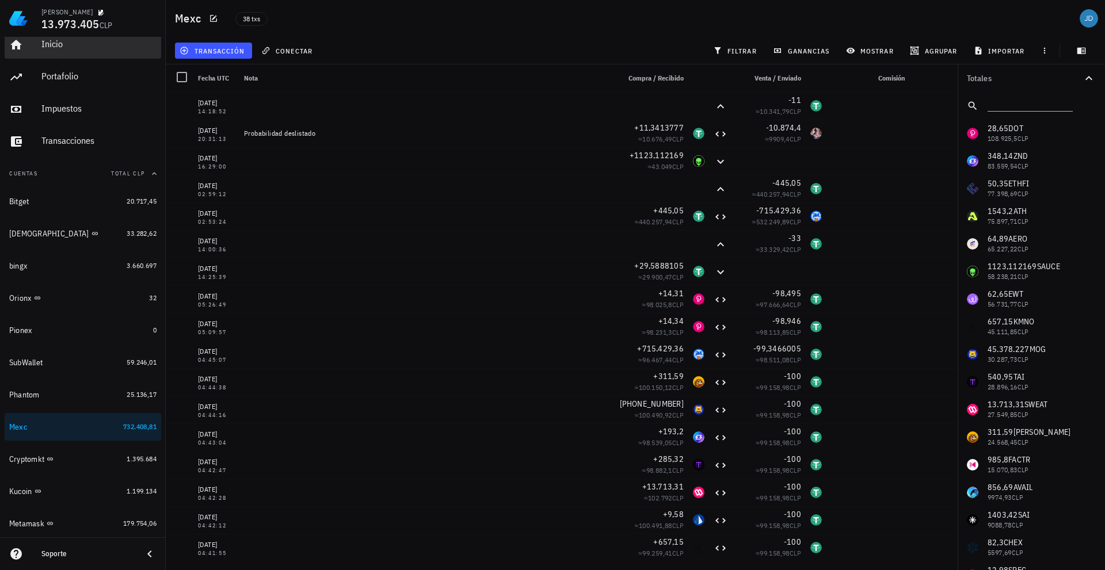 Image resolution: width=1105 pixels, height=570 pixels. Describe the element at coordinates (657, 553) in the screenshot. I see `span: 99.259,41` at that location.